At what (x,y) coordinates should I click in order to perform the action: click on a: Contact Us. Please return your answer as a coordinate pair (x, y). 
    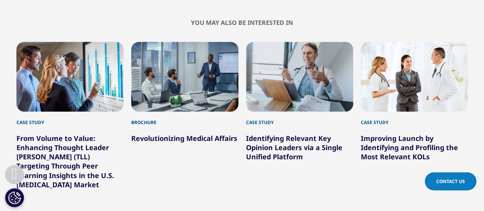
    Looking at the image, I should click on (450, 181).